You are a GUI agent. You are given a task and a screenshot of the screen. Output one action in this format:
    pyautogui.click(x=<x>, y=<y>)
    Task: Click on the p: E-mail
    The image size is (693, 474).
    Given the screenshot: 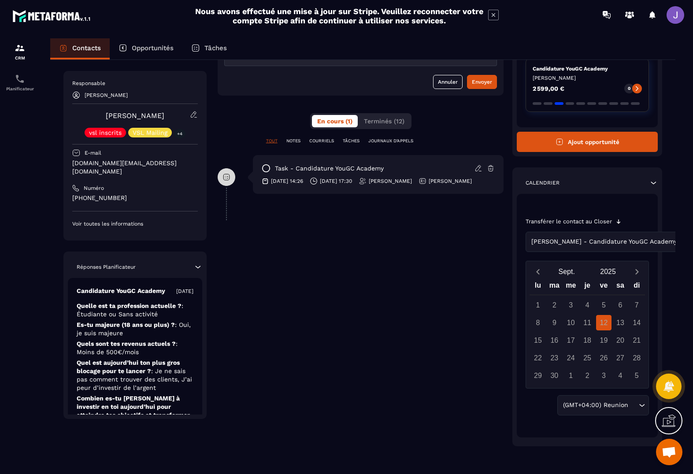 What is the action you would take?
    pyautogui.click(x=93, y=153)
    